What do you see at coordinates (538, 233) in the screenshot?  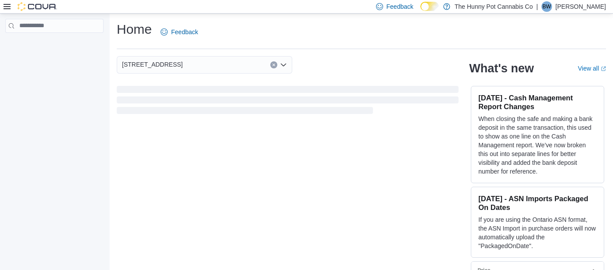 I see `p: If you are using the Ontario ASN format, the ASN Import in purchase orders will now automatically...` at bounding box center [538, 233].